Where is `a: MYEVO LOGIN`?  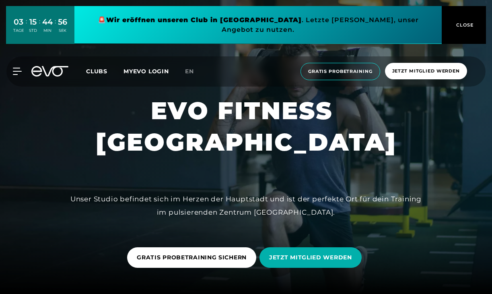
a: MYEVO LOGIN is located at coordinates (146, 71).